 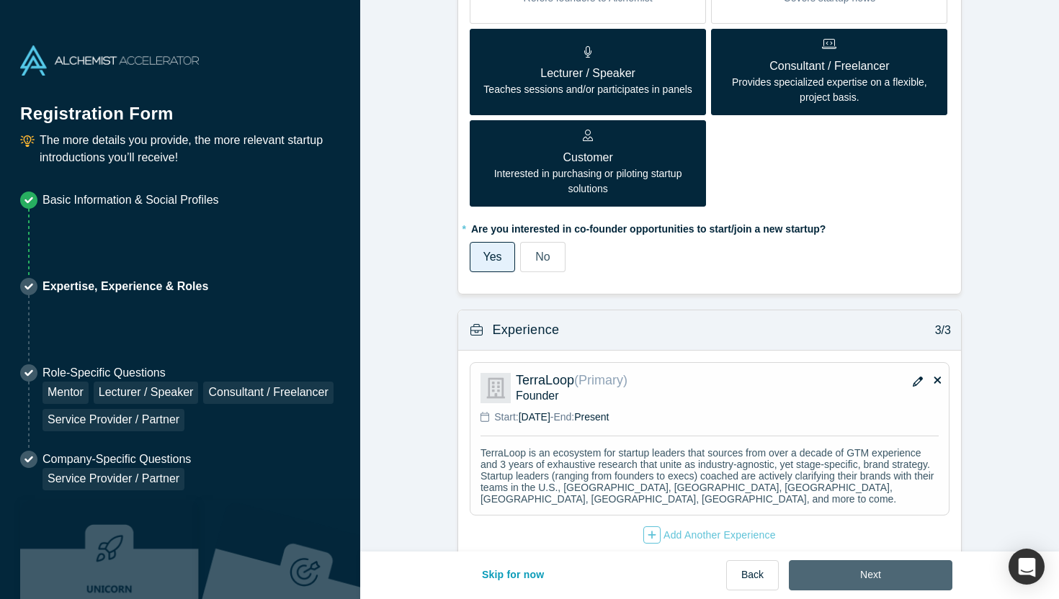 What do you see at coordinates (513, 575) in the screenshot?
I see `button: Skip for now` at bounding box center [513, 575].